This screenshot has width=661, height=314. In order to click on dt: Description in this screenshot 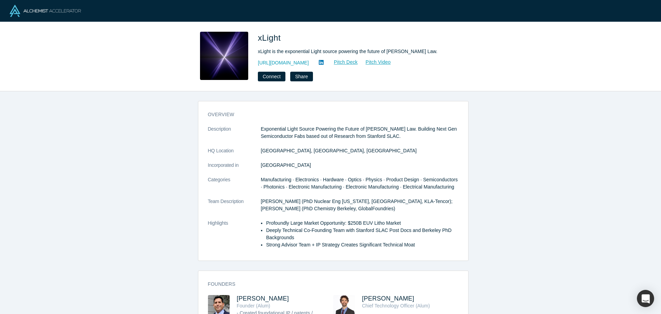, I will do `click(235, 136)`.